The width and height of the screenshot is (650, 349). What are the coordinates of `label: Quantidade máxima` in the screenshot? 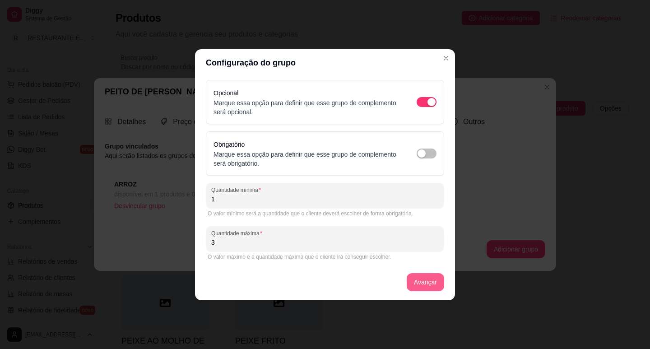 It's located at (238, 233).